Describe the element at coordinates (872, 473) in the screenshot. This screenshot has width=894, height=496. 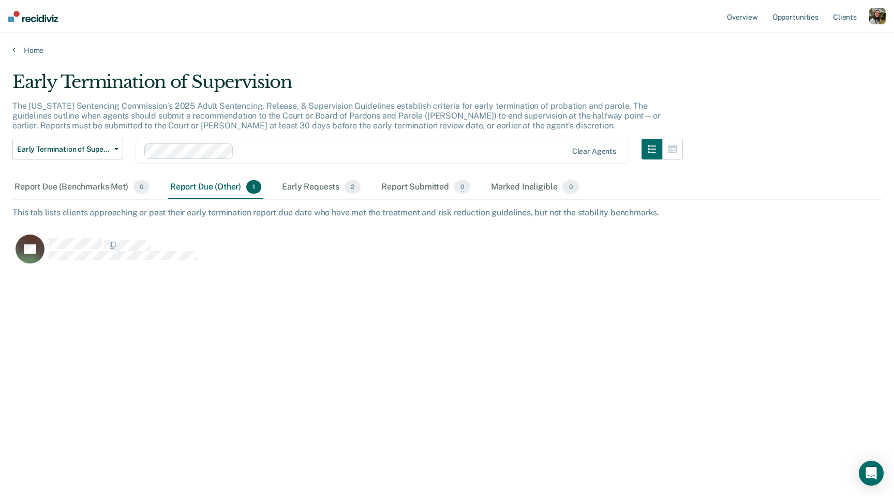
I see `div: Open Intercom Messenger` at that location.